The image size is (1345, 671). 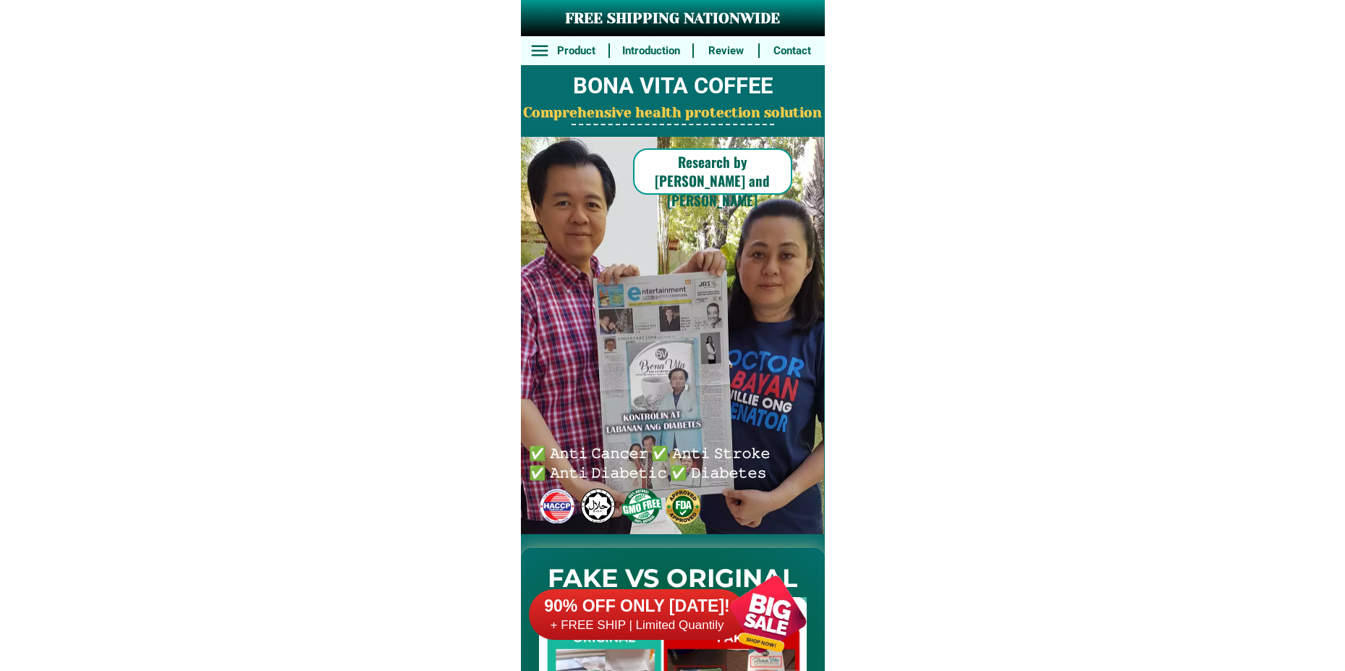 What do you see at coordinates (792, 51) in the screenshot?
I see `h6: Contact` at bounding box center [792, 51].